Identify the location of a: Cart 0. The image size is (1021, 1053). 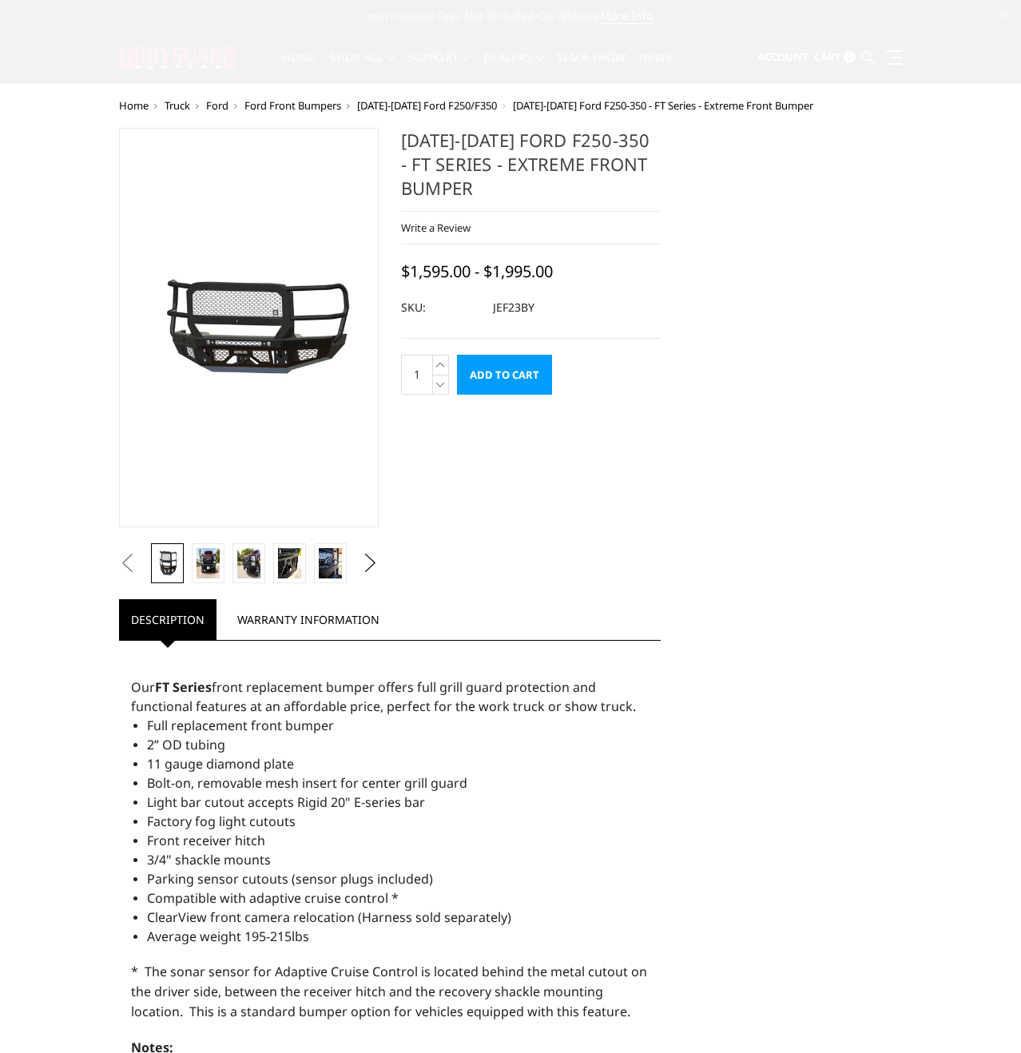
(835, 57).